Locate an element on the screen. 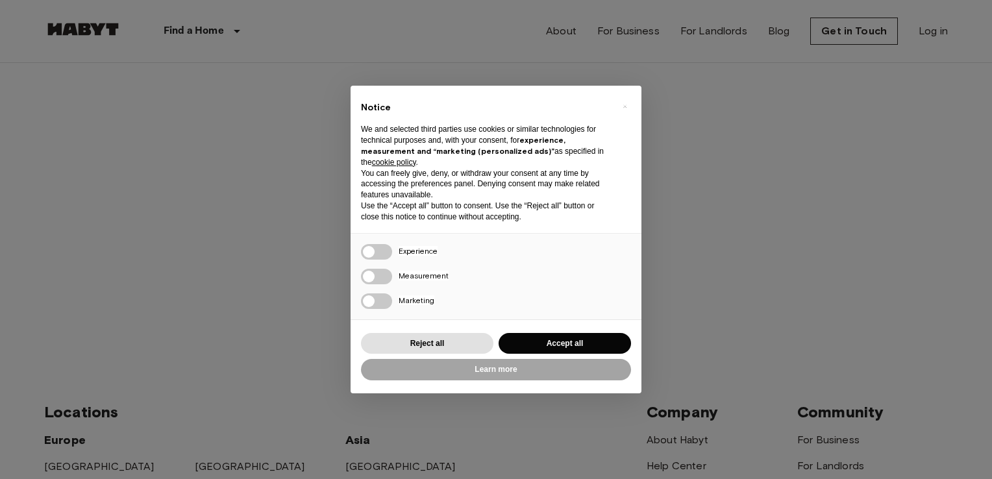 Image resolution: width=992 pixels, height=479 pixels. span: Marketing is located at coordinates (416, 300).